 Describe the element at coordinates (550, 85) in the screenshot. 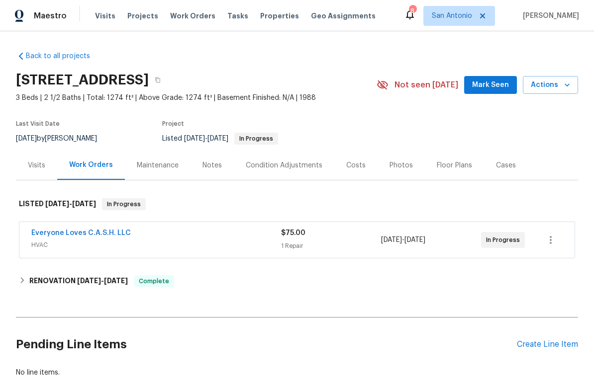

I see `span: Actions` at that location.